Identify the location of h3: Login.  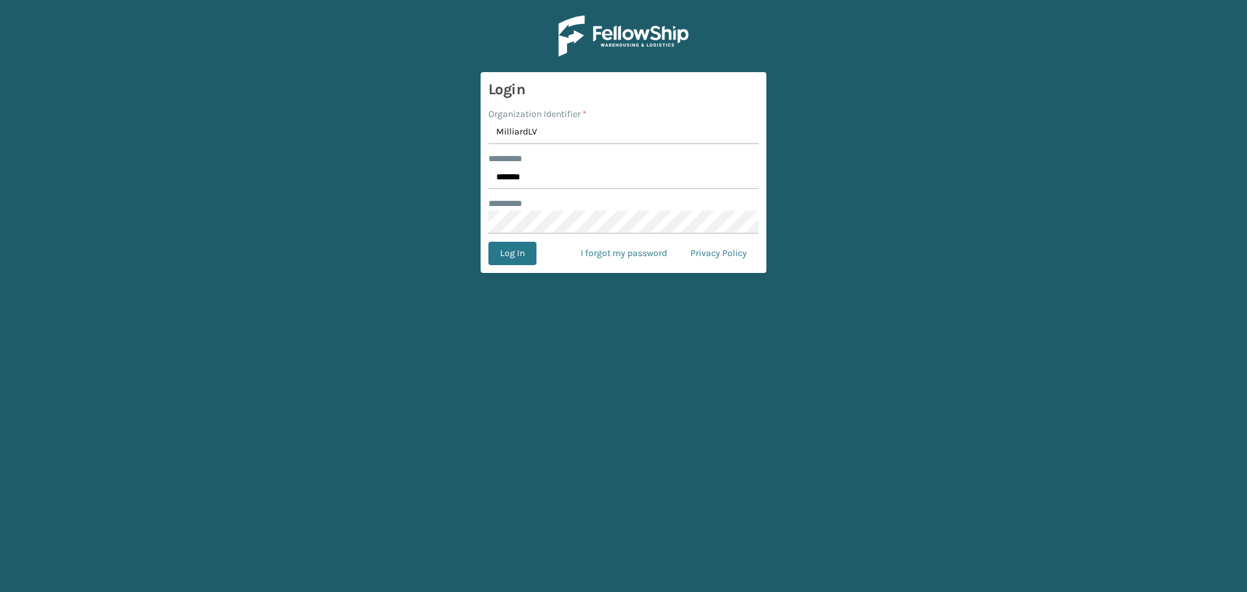
(623, 90).